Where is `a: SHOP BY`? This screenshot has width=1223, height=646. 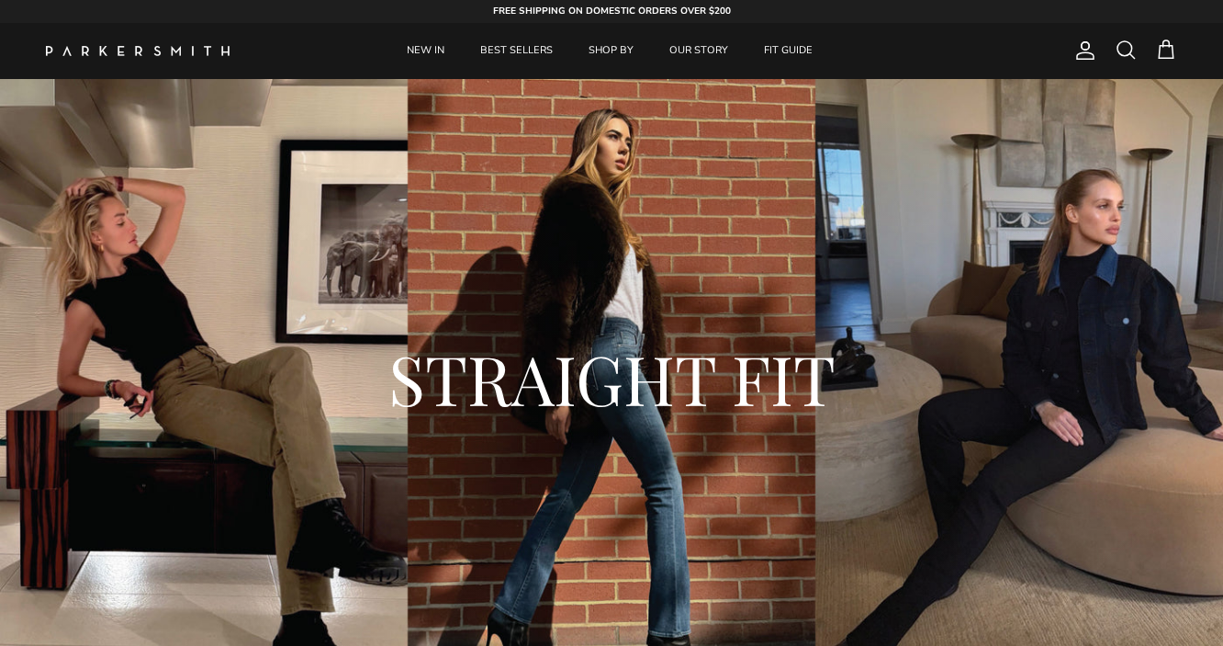 a: SHOP BY is located at coordinates (611, 51).